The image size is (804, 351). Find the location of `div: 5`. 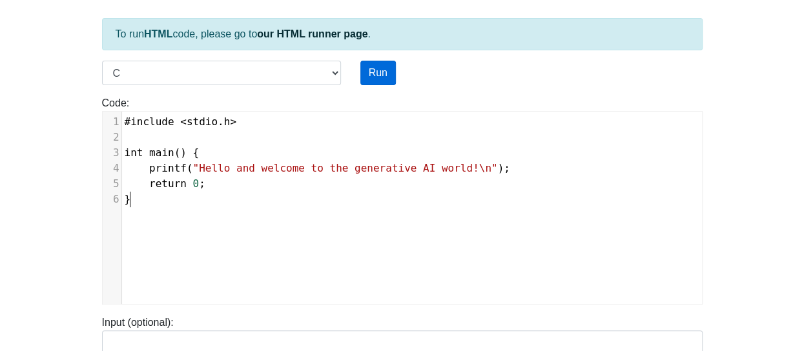

div: 5 is located at coordinates (112, 184).